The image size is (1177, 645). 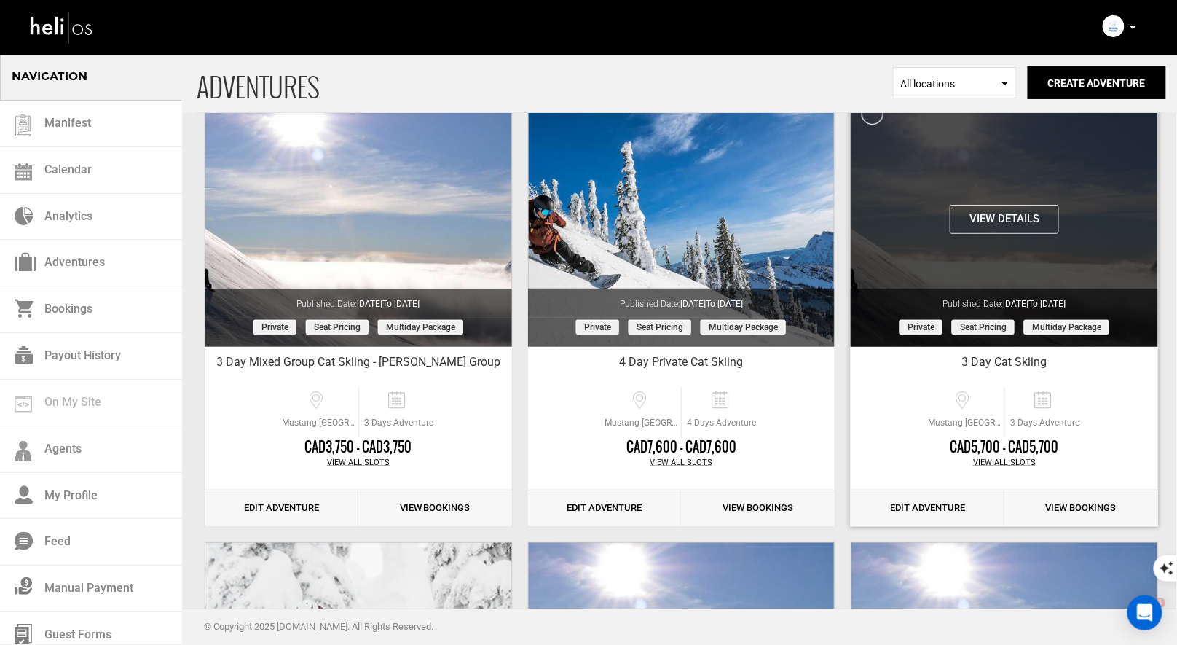 What do you see at coordinates (1005, 365) in the screenshot?
I see `div: 3 Day Cat Skiing` at bounding box center [1005, 365].